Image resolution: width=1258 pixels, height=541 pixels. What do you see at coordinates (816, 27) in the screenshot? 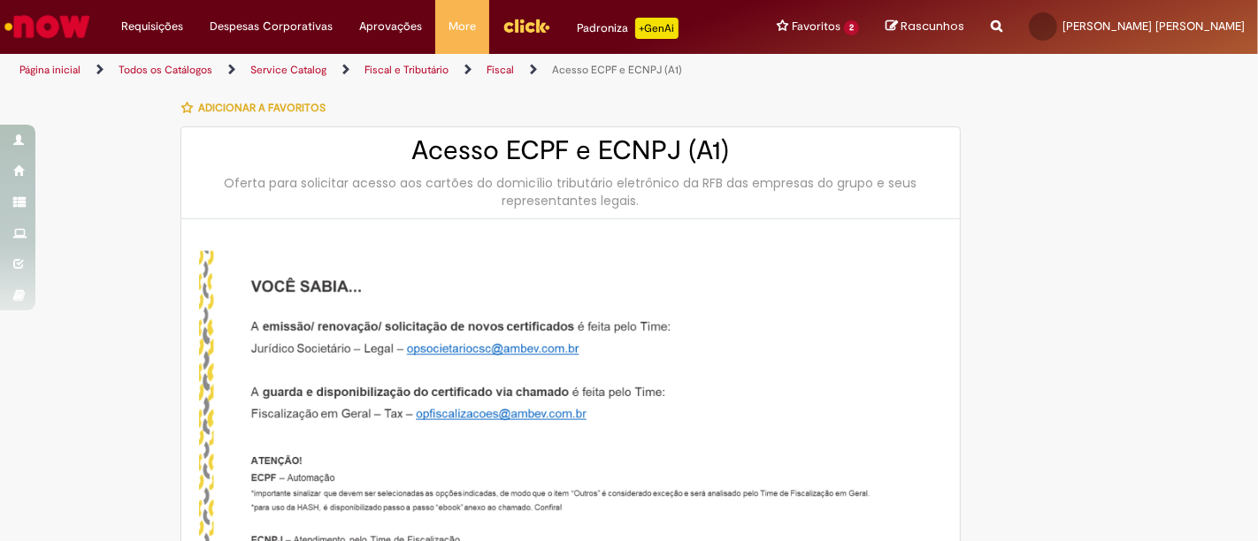
I see `span: Favoritos` at bounding box center [816, 27].